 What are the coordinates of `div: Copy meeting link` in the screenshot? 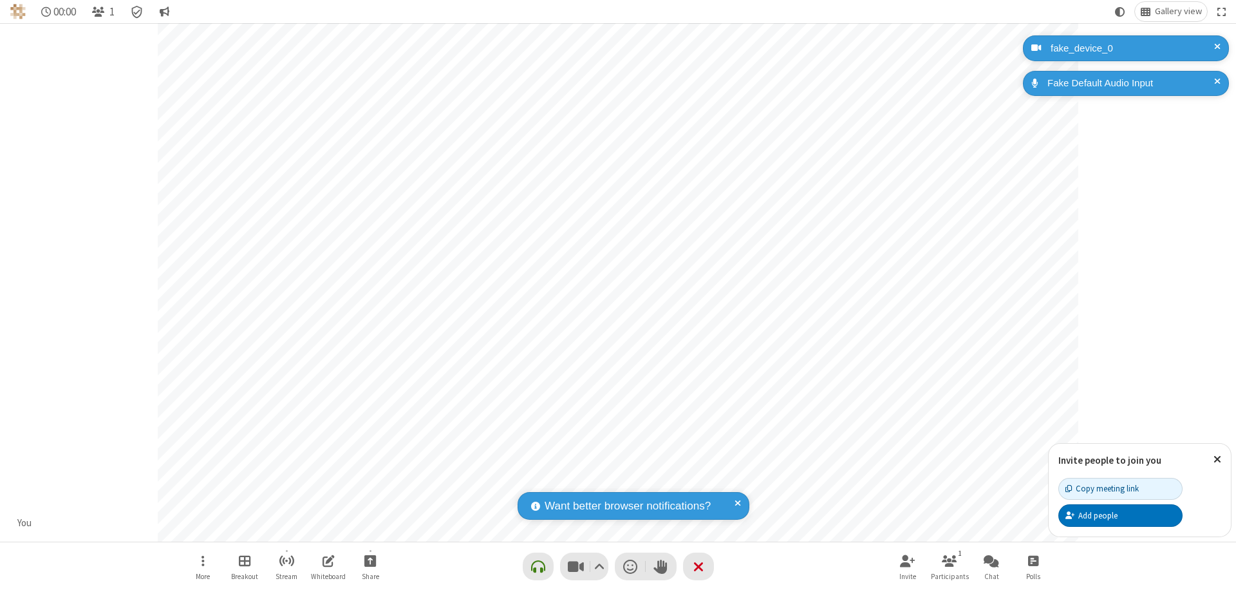 It's located at (1102, 488).